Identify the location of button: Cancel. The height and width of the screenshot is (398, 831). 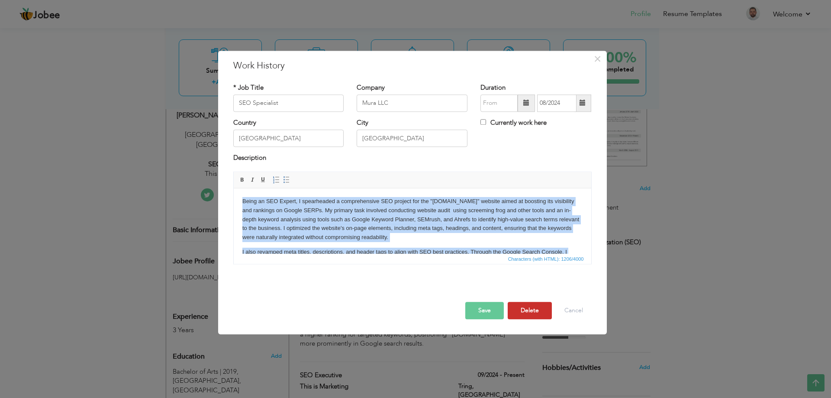
(574, 310).